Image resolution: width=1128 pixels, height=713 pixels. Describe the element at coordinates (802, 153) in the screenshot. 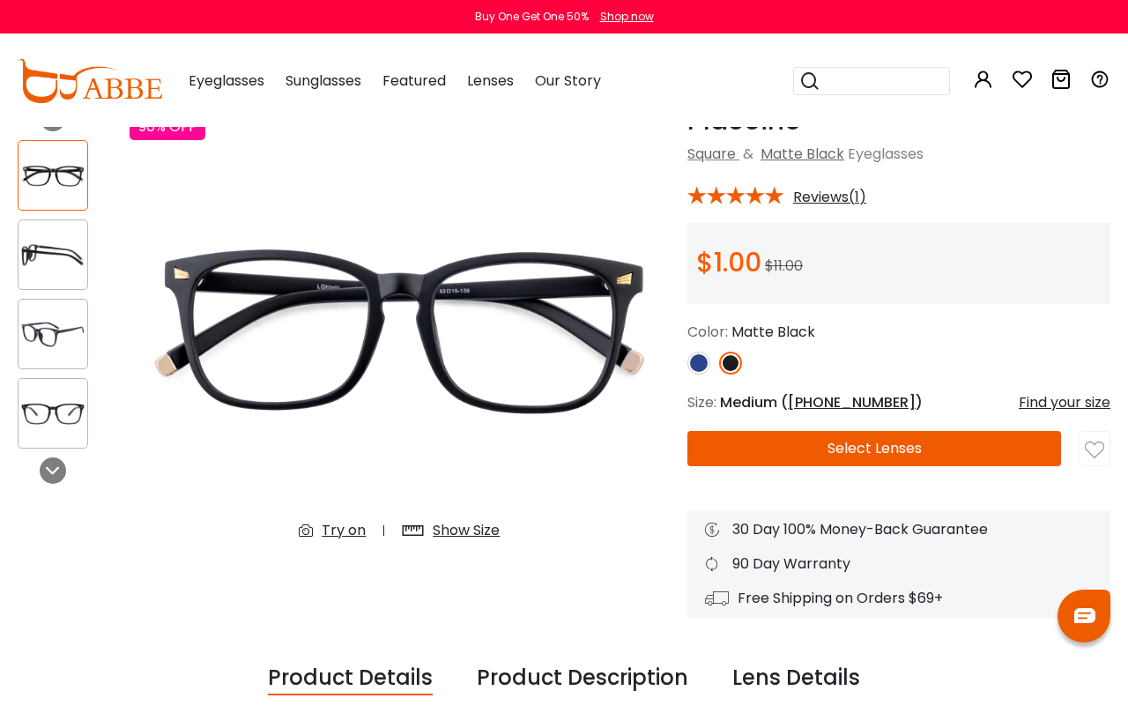

I see `a: Matte Black` at that location.